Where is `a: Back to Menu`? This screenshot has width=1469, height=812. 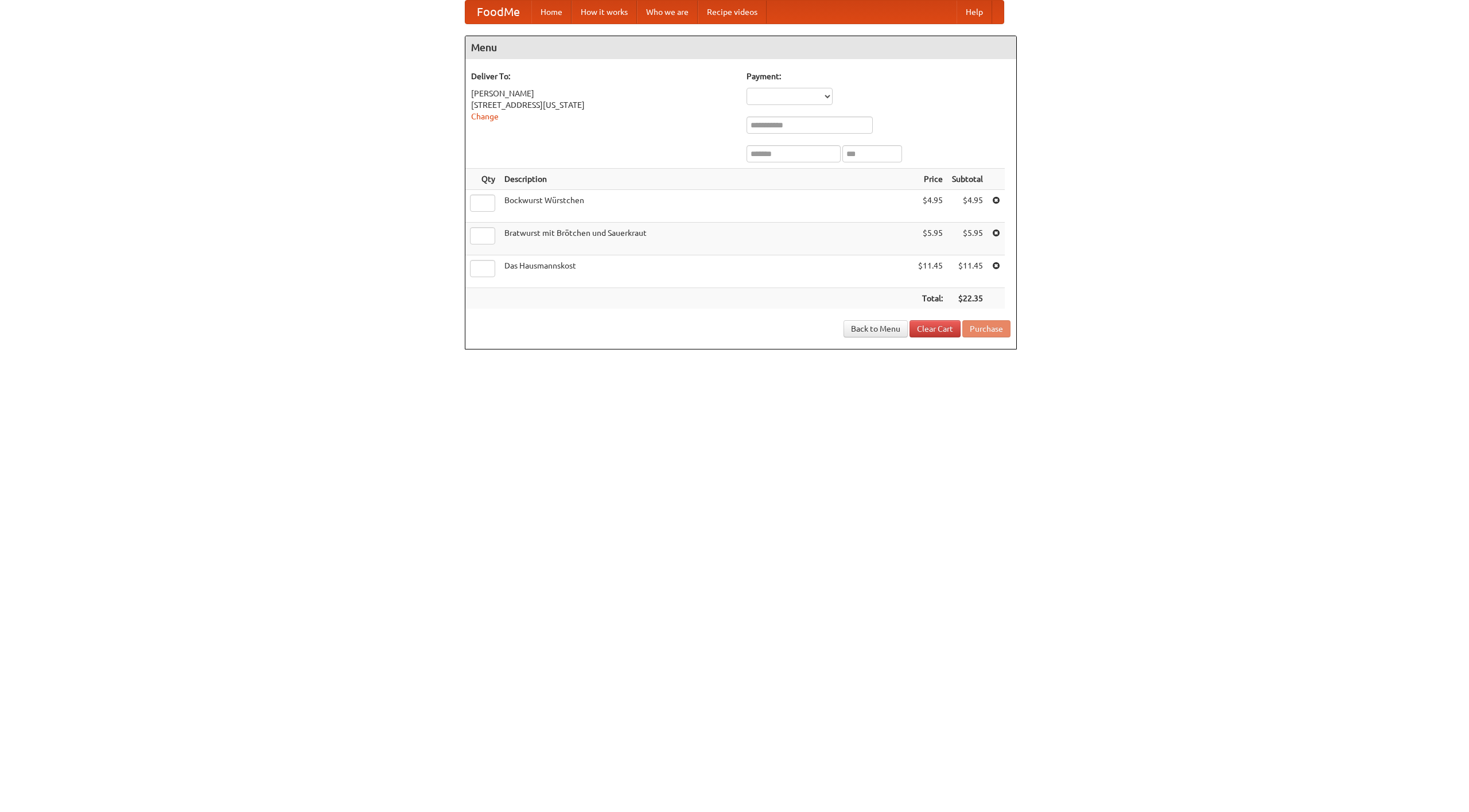
a: Back to Menu is located at coordinates (876, 329).